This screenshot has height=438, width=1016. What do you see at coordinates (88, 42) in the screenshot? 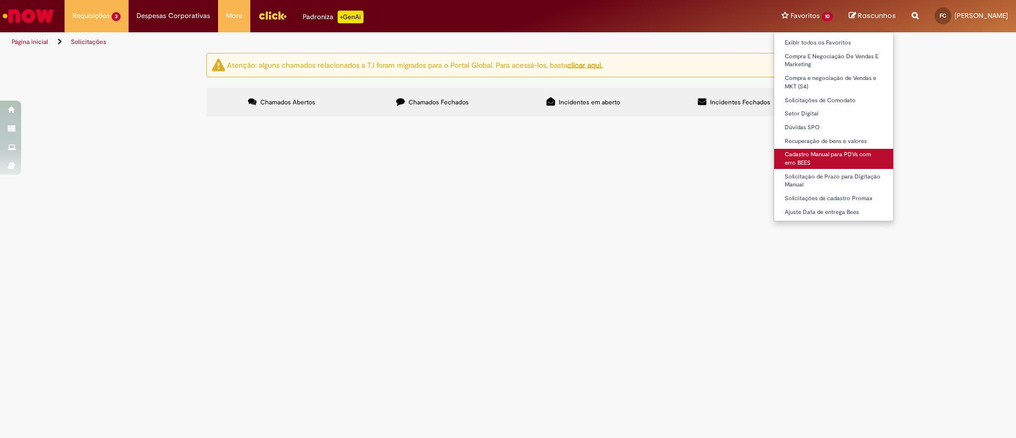
I see `a: Solicitações` at bounding box center [88, 42].